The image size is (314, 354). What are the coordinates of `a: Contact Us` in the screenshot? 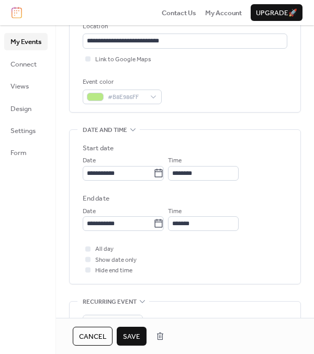 It's located at (179, 13).